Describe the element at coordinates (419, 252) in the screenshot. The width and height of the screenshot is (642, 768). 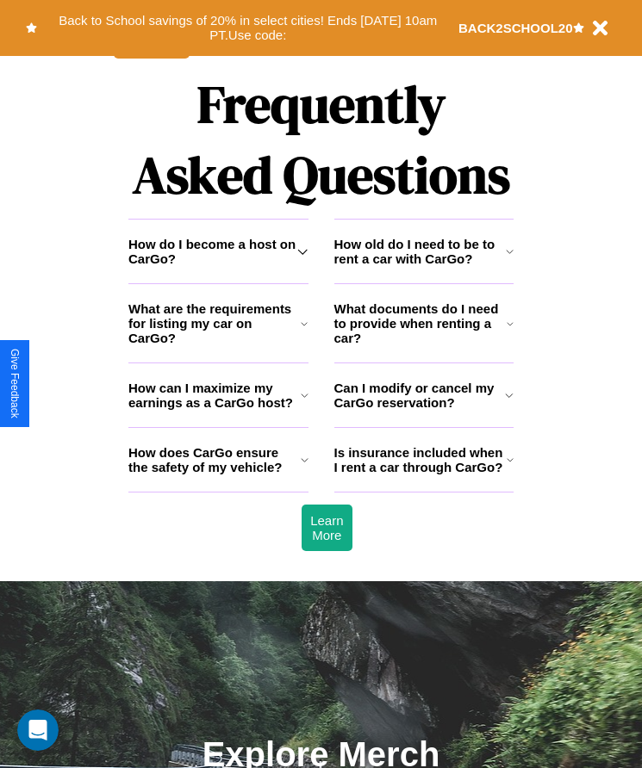
I see `h3: How old do I need to be to rent a car with CarGo?` at that location.